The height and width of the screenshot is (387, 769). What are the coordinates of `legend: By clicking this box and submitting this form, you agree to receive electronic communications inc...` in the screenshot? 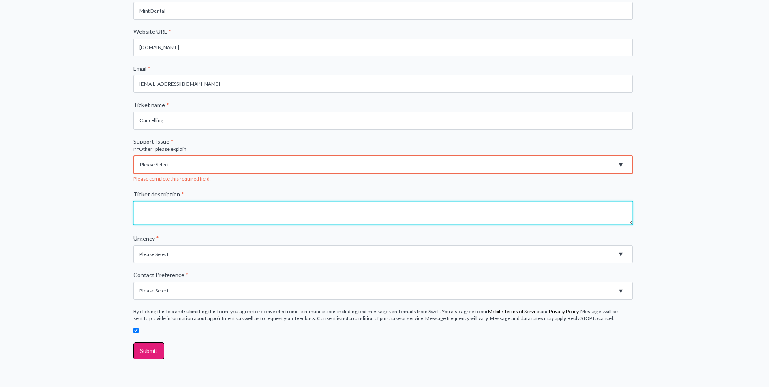 It's located at (385, 315).